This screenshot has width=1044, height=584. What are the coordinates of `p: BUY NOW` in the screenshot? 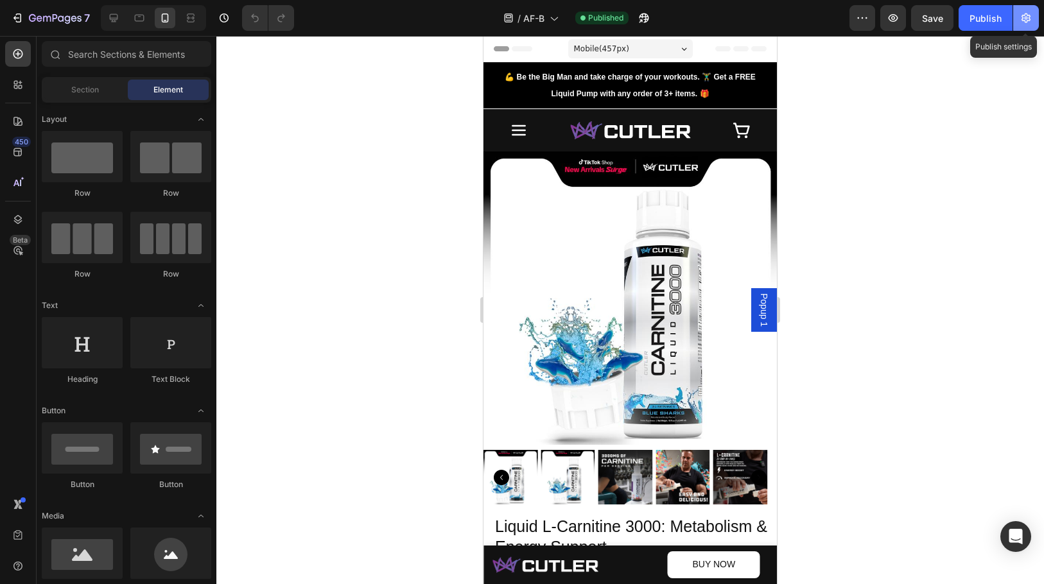 It's located at (230, 528).